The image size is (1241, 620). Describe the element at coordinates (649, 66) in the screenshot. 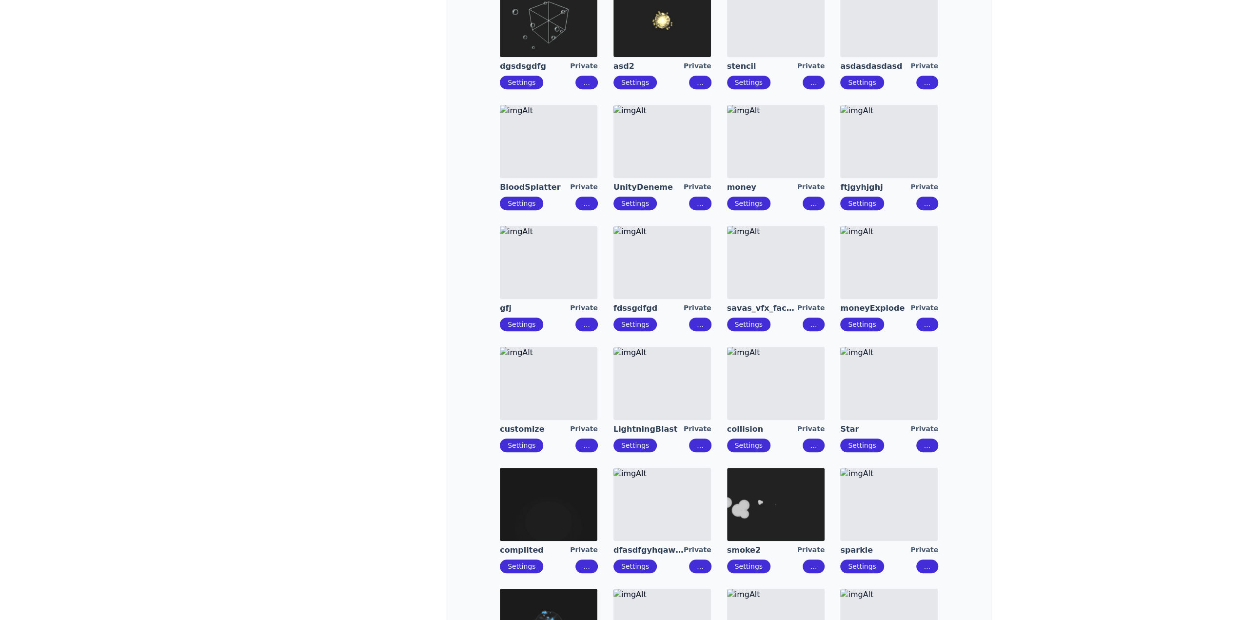

I see `a: asd2` at that location.